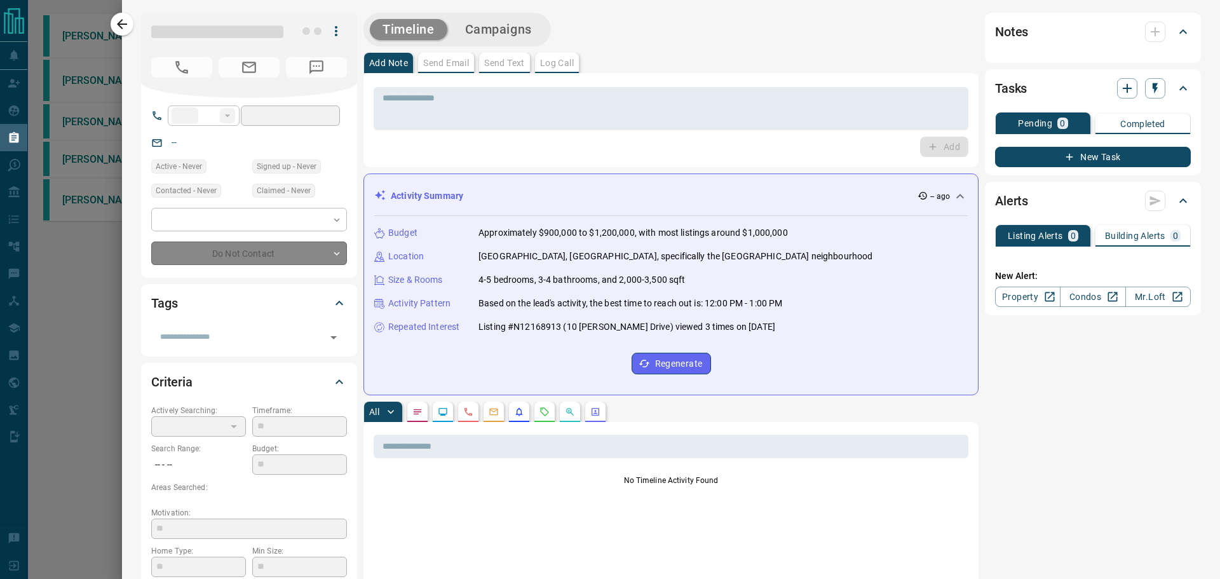 This screenshot has height=579, width=1220. What do you see at coordinates (416, 280) in the screenshot?
I see `p: Size & Rooms` at bounding box center [416, 280].